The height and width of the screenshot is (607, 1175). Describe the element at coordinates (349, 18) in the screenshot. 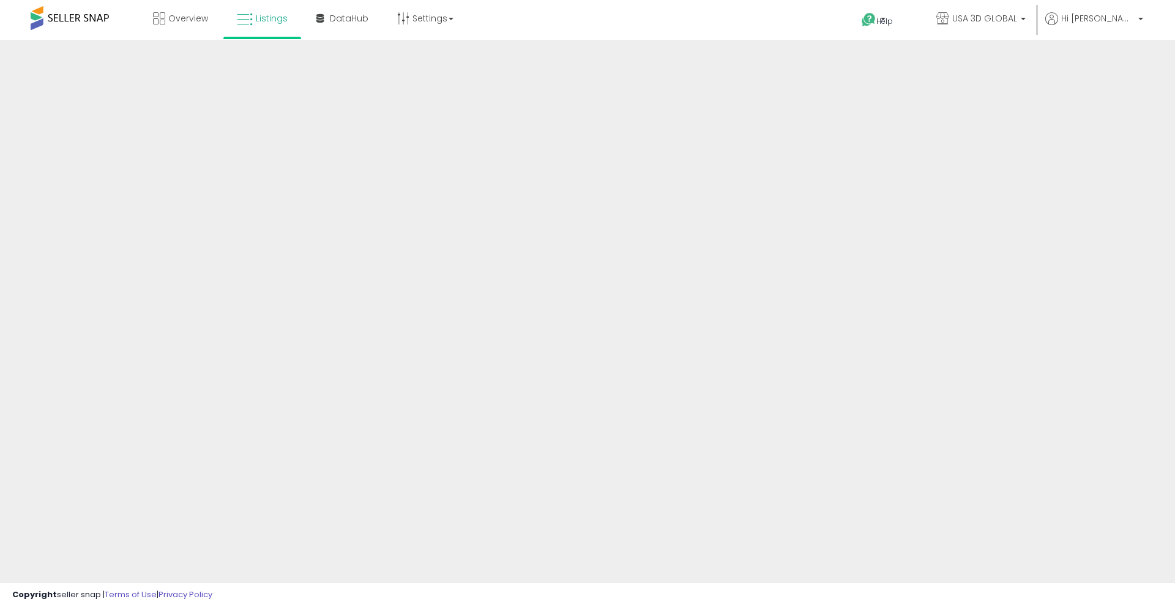

I see `span: DataHub` at that location.